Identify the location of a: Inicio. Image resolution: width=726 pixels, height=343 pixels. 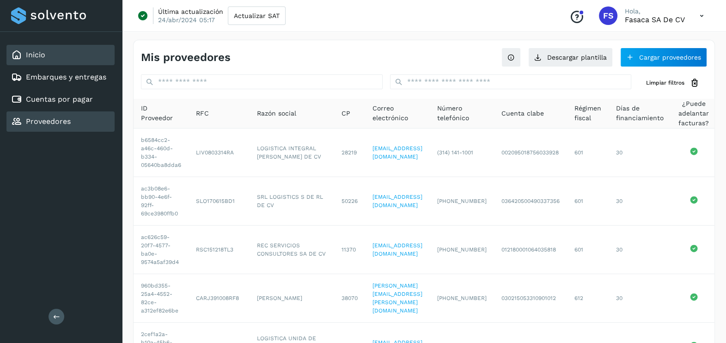
(36, 55).